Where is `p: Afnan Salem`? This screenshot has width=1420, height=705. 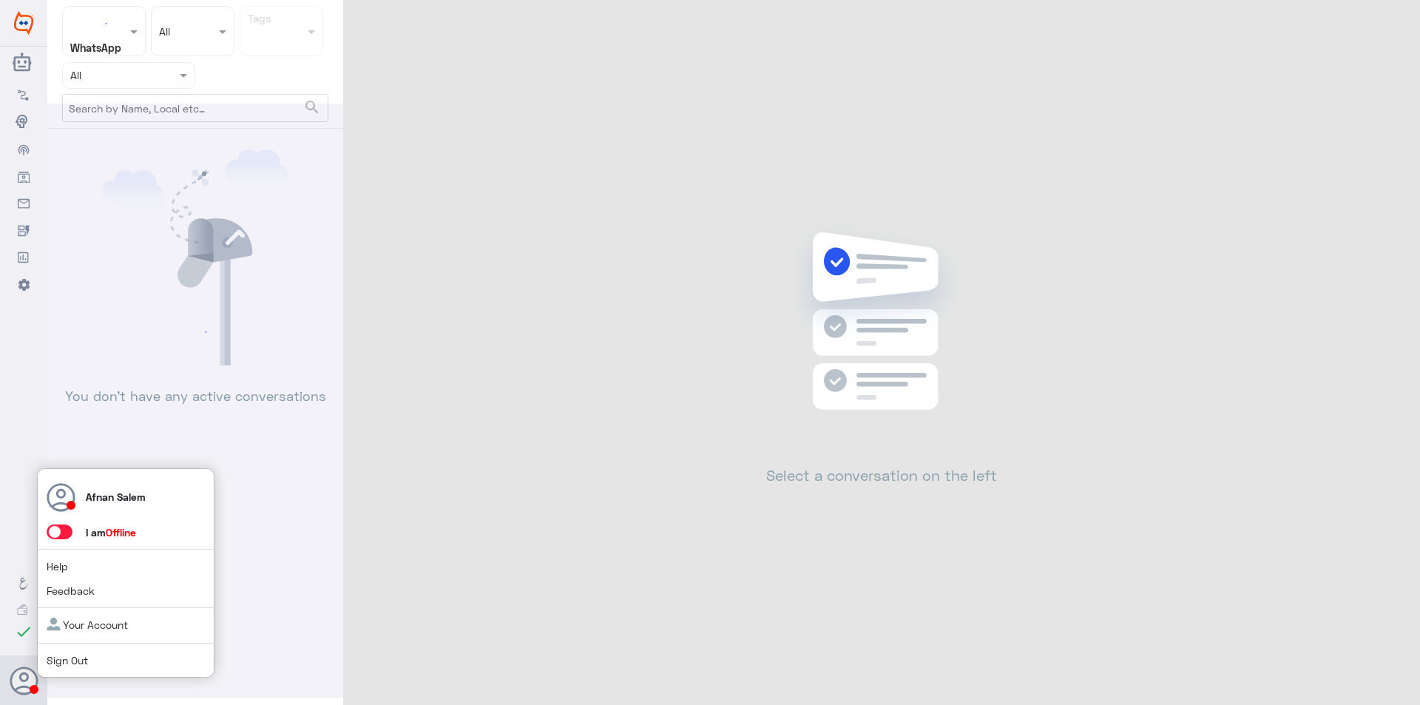
p: Afnan Salem is located at coordinates (115, 496).